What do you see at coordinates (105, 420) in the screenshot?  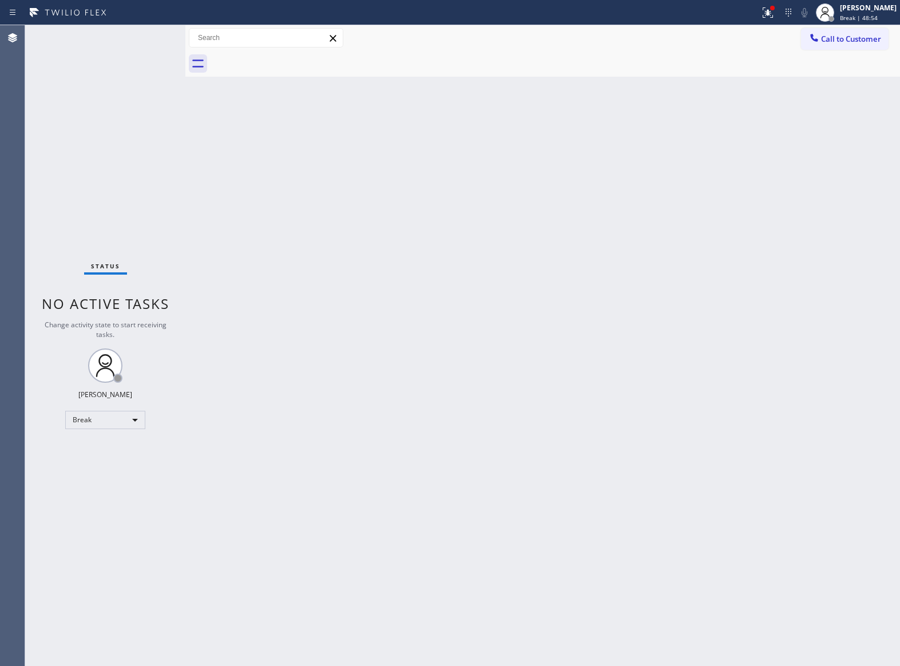 I see `div: Break` at bounding box center [105, 420].